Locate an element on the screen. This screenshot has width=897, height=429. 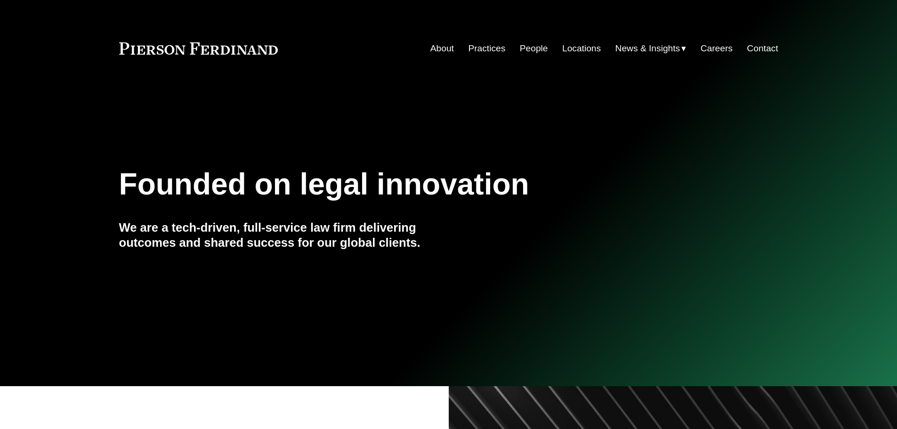
a: Practices is located at coordinates (486, 49).